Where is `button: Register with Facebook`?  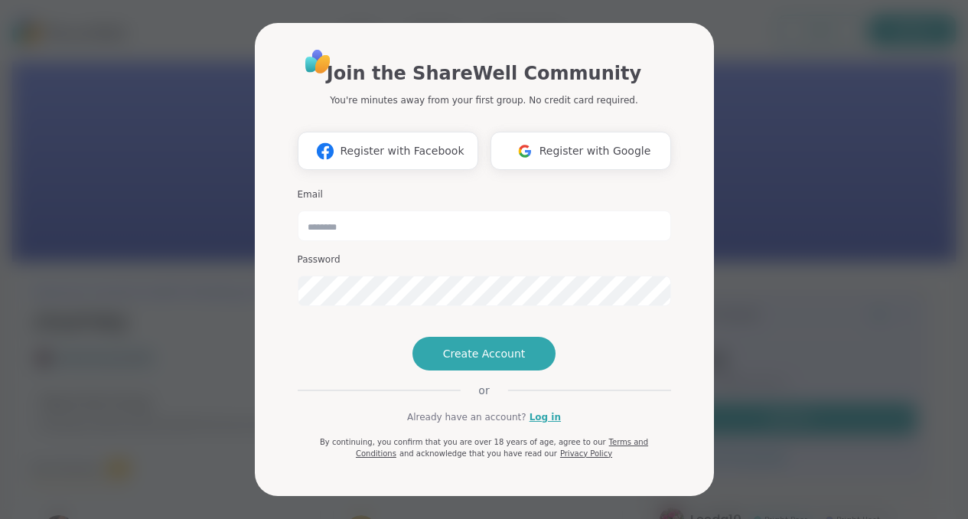
button: Register with Facebook is located at coordinates (388, 151).